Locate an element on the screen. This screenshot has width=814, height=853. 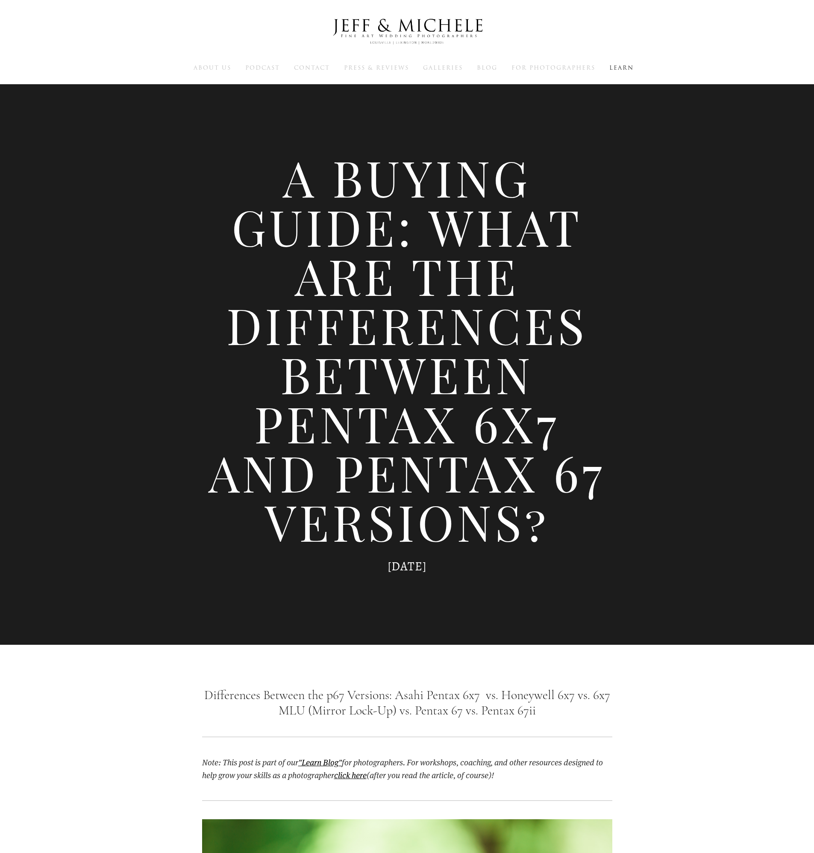
img: Louisville Wedding Photographers - Jeff & Michele Wedding Photographers is located at coordinates (407, 32).